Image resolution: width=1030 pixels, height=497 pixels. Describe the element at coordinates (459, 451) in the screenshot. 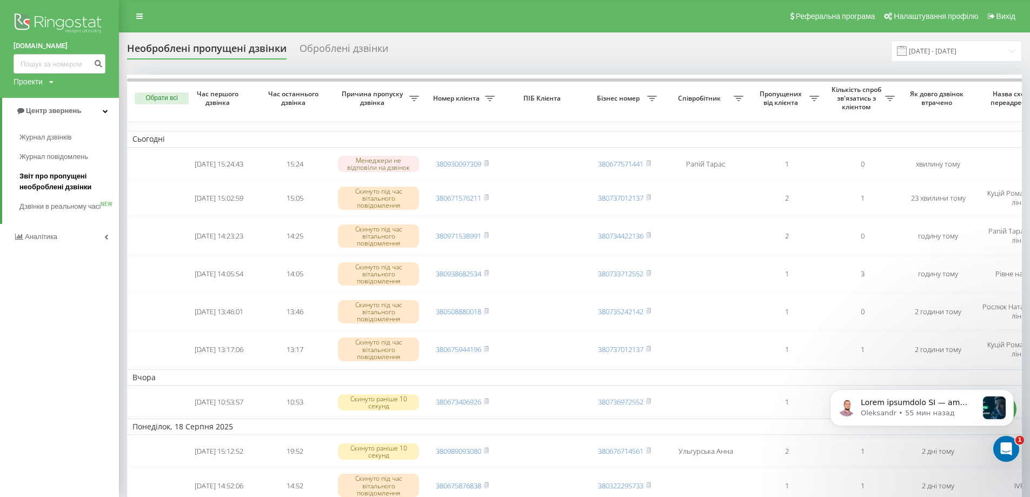

I see `a: 380989093080` at that location.